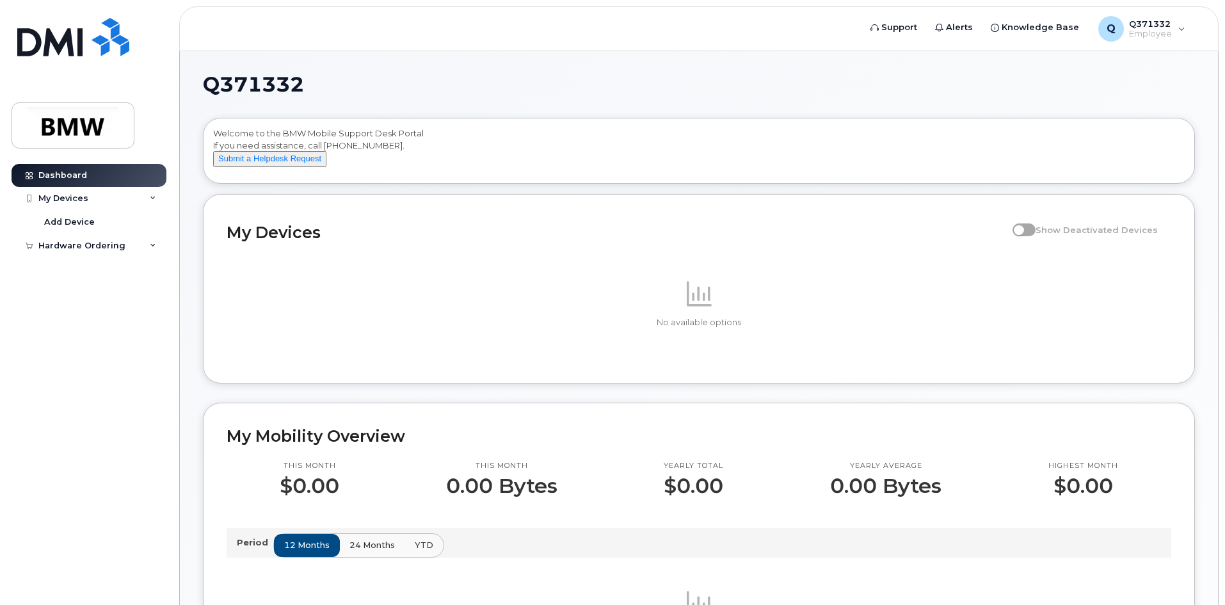 The width and height of the screenshot is (1225, 605). What do you see at coordinates (424, 545) in the screenshot?
I see `span: YTD` at bounding box center [424, 545].